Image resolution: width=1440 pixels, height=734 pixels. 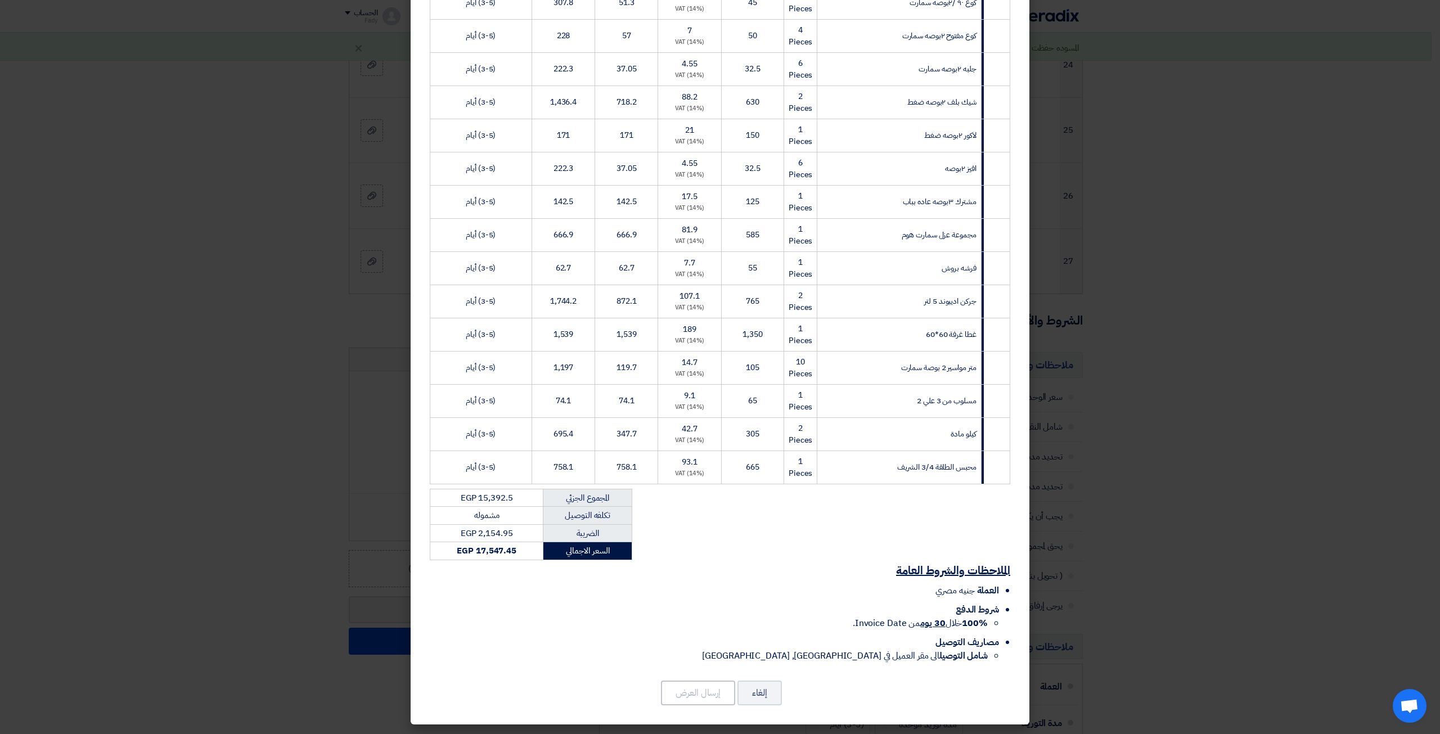 What do you see at coordinates (563, 102) in the screenshot?
I see `span: 1,436.4` at bounding box center [563, 102].